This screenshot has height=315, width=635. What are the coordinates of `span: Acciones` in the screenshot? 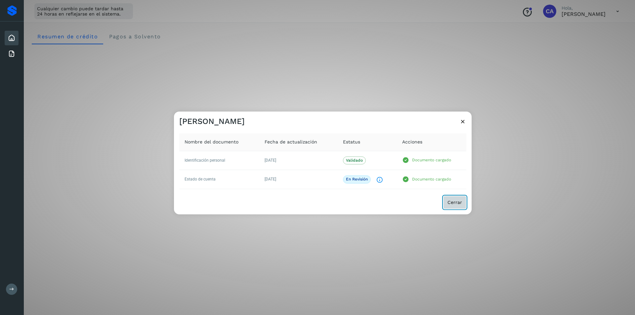 It's located at (412, 142).